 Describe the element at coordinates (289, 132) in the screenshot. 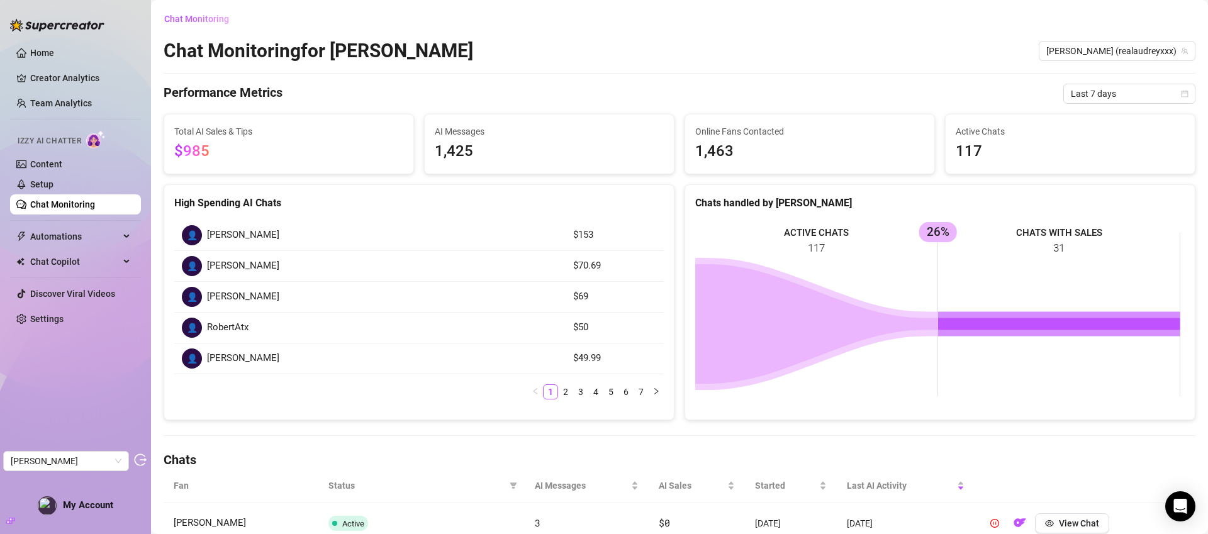

I see `span: Total AI Sales & Tips` at that location.